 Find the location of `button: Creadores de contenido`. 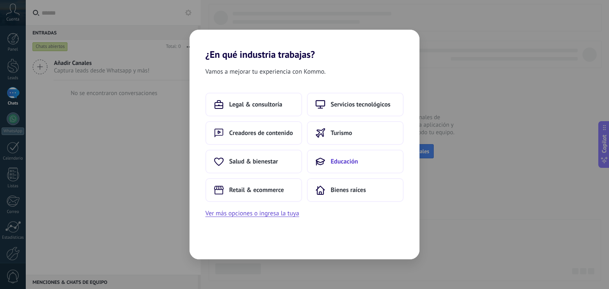

button: Creadores de contenido is located at coordinates (254, 133).